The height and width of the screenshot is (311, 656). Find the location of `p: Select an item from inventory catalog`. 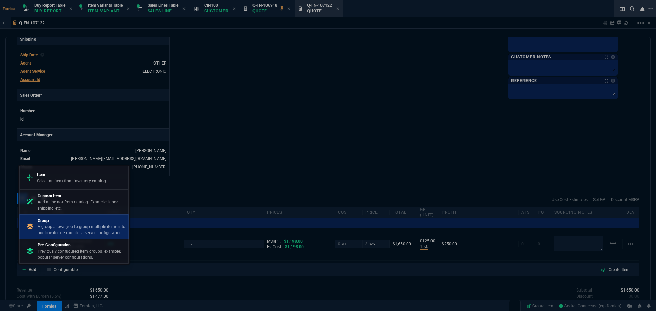

p: Select an item from inventory catalog is located at coordinates (71, 181).